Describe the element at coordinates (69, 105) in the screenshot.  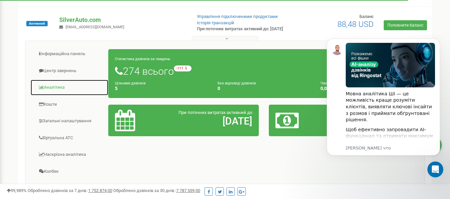
I see `a: Кошти` at that location.